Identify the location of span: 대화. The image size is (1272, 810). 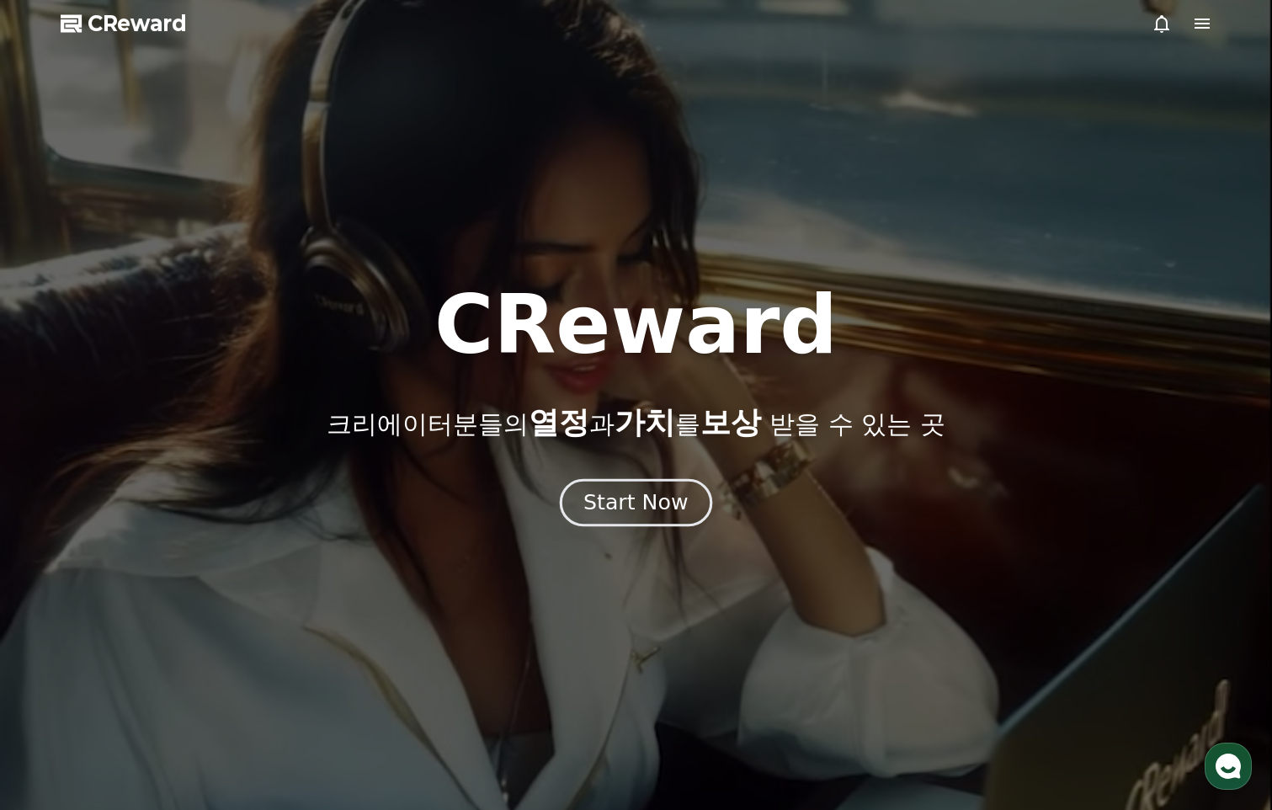
(164, 567).